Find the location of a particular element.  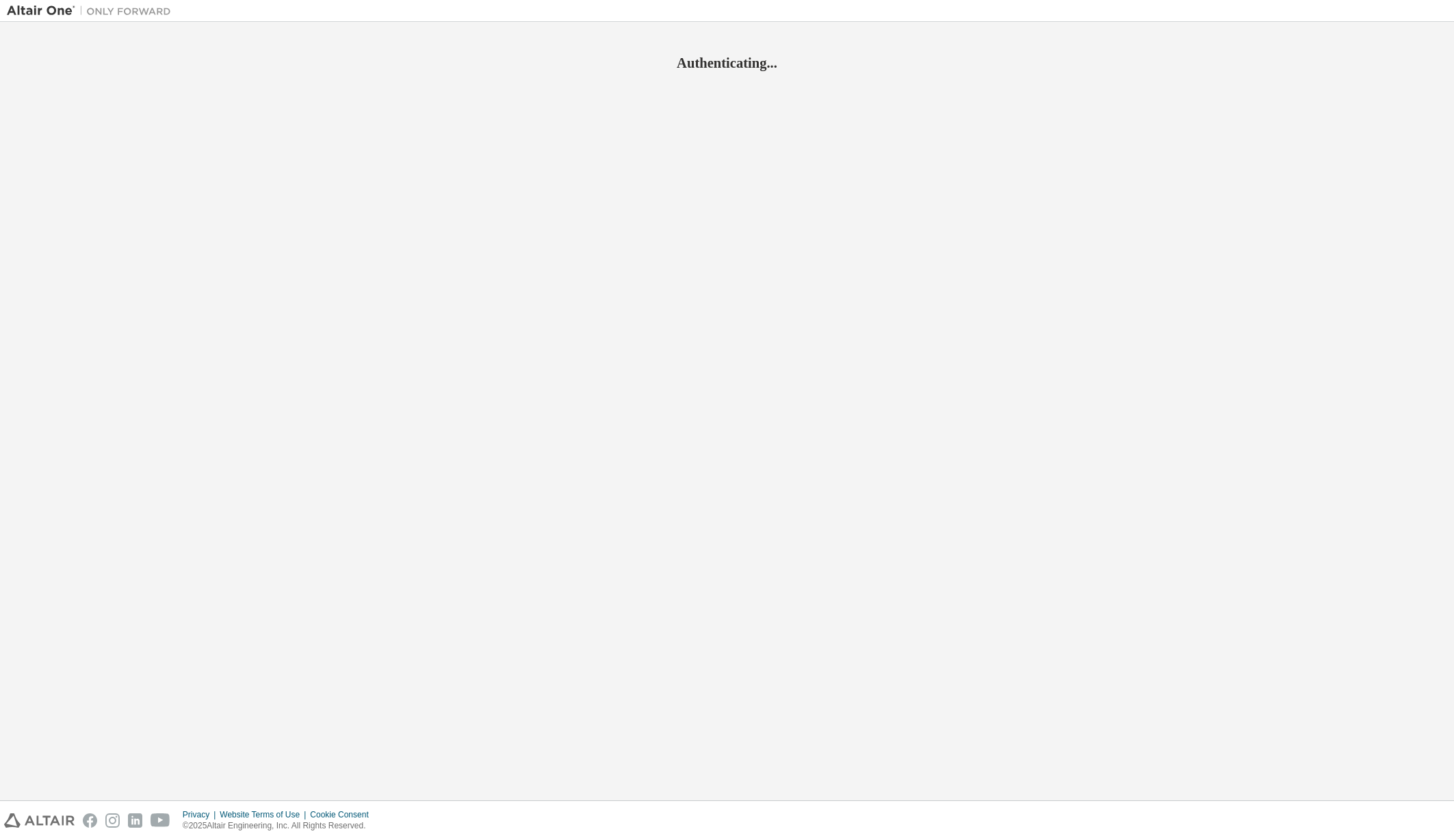

div: Website Terms of Use is located at coordinates (265, 815).